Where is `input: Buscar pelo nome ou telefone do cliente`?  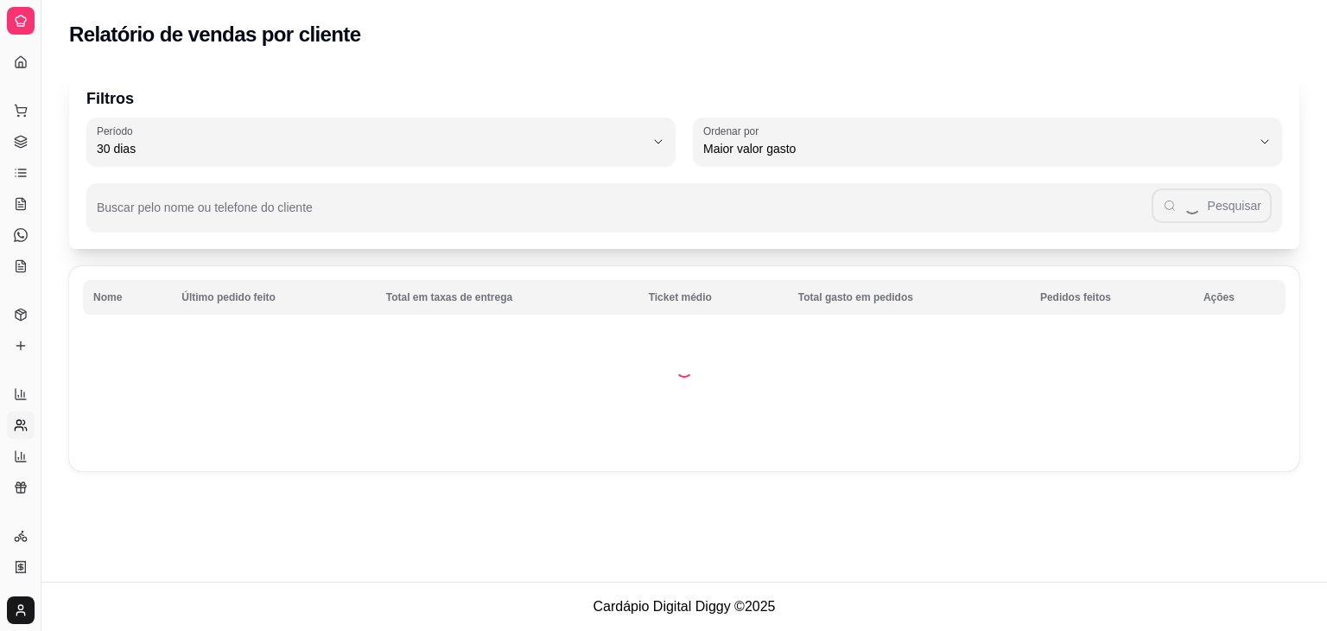 input: Buscar pelo nome ou telefone do cliente is located at coordinates (624, 214).